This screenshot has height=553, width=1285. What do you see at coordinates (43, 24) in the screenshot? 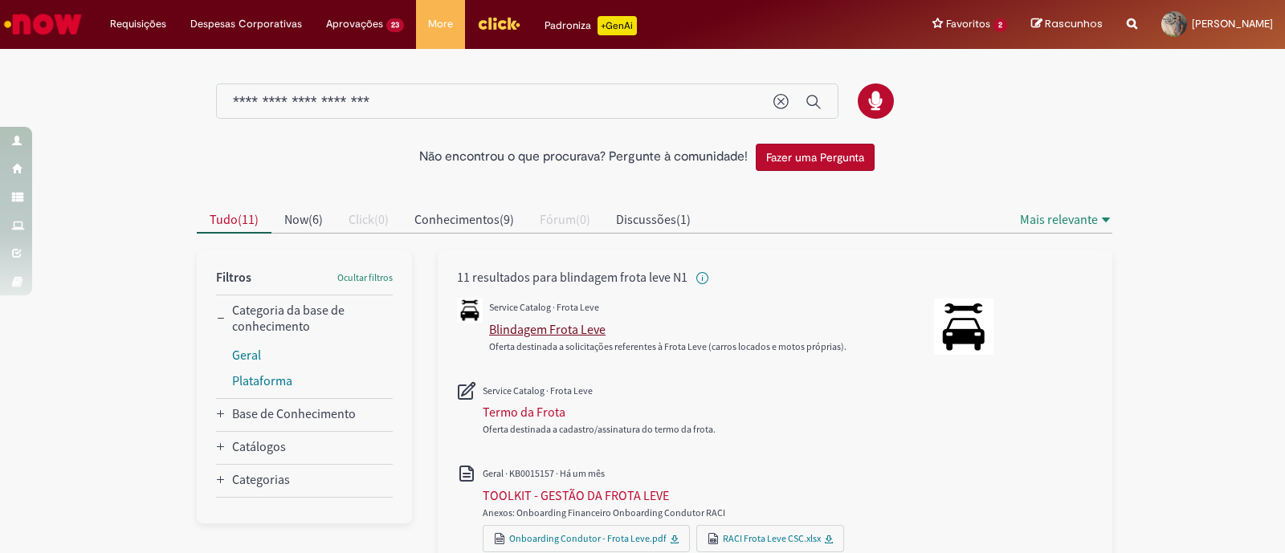
I see `img: ServiceNow` at bounding box center [43, 24].